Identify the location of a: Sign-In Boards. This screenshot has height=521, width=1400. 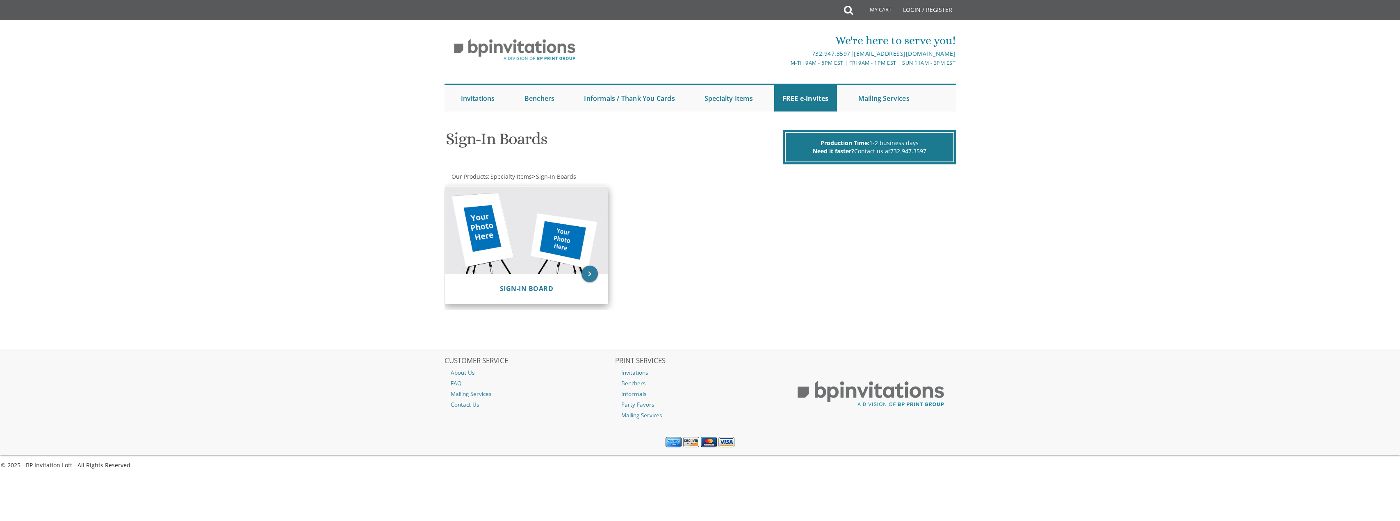
(556, 176).